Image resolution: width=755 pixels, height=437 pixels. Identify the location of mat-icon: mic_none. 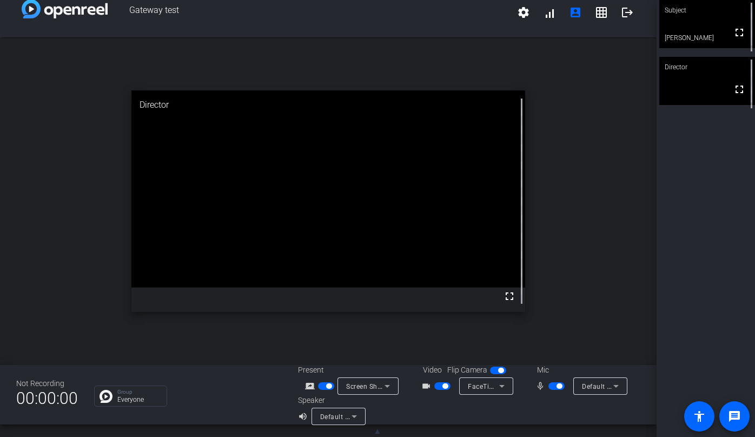
(542, 386).